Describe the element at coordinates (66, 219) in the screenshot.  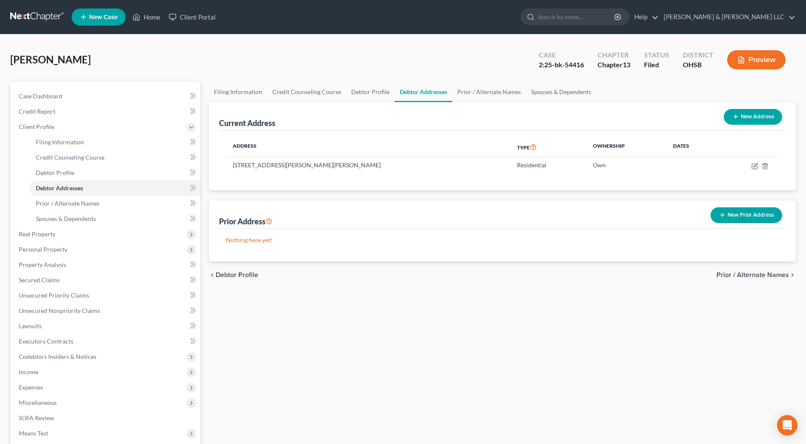
I see `span: Spouses & Dependents` at that location.